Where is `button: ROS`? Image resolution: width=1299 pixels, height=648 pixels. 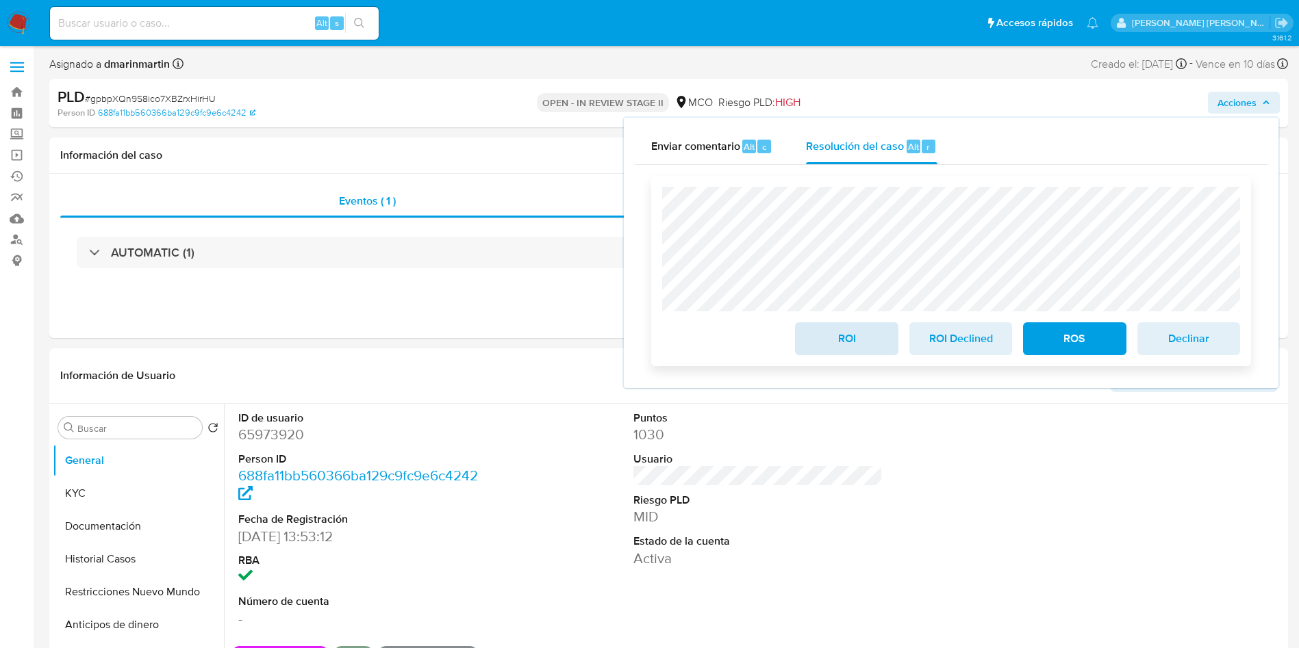 button: ROS is located at coordinates (1074, 339).